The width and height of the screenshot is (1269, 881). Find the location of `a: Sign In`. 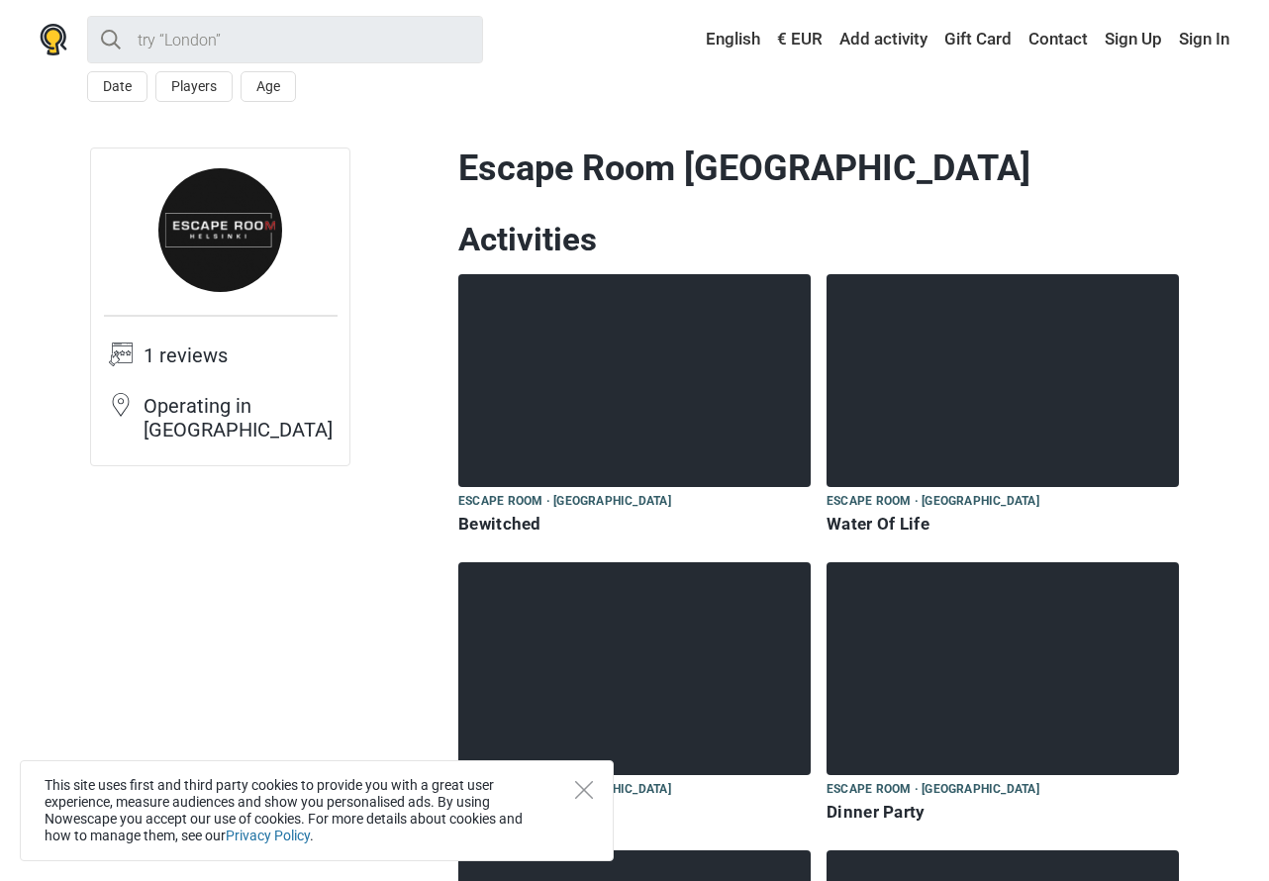

a: Sign In is located at coordinates (1202, 40).